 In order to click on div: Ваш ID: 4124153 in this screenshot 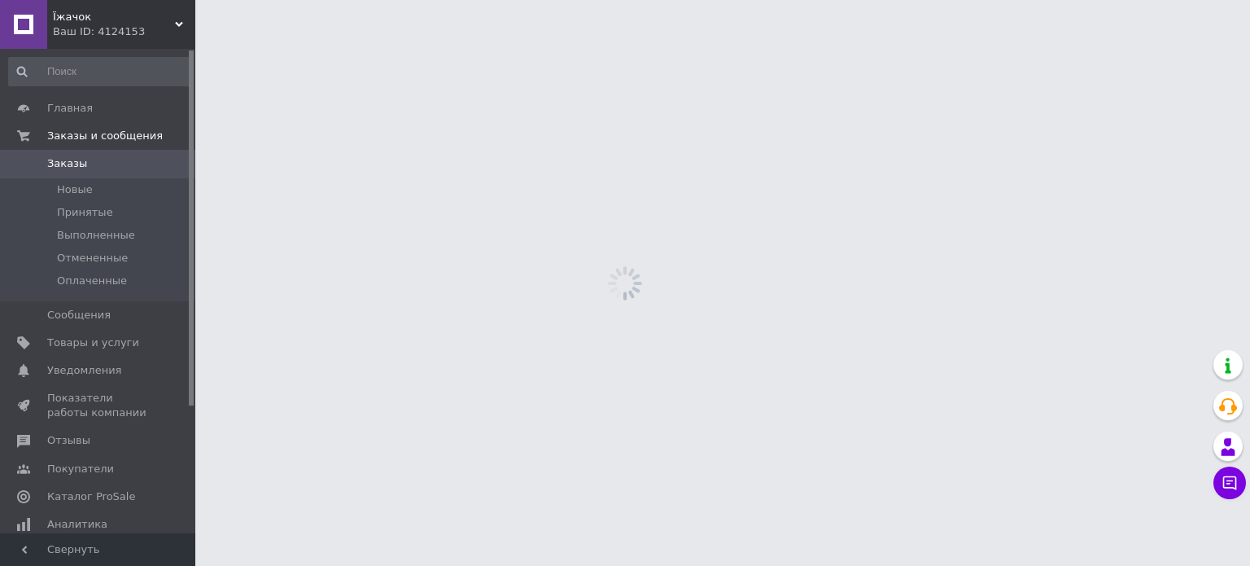, I will do `click(124, 32)`.